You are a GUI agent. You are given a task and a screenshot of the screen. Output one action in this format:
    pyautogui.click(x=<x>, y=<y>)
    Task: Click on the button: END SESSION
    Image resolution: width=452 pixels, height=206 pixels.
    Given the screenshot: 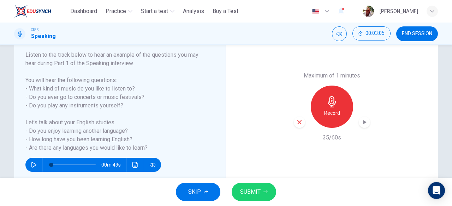 What is the action you would take?
    pyautogui.click(x=417, y=34)
    